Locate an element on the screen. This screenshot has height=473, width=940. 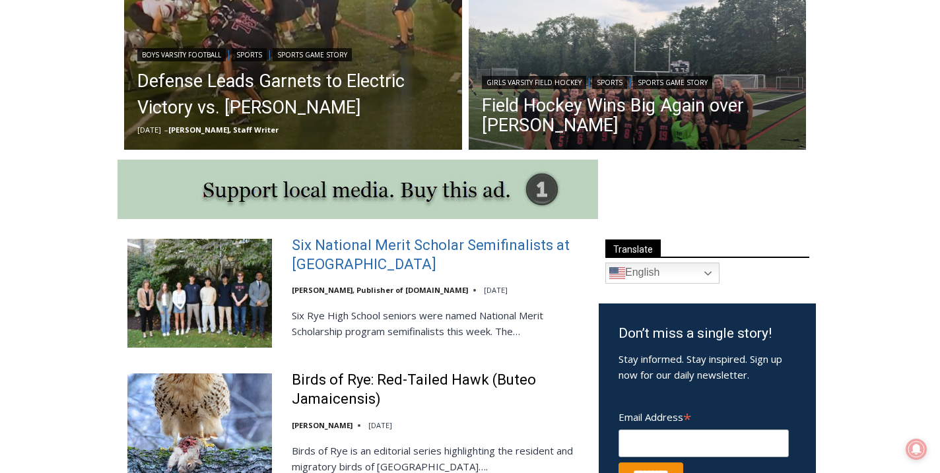
p: Six Rye High School seniors were named National Merit Scholarship program semifinalists this week... is located at coordinates (436, 323).